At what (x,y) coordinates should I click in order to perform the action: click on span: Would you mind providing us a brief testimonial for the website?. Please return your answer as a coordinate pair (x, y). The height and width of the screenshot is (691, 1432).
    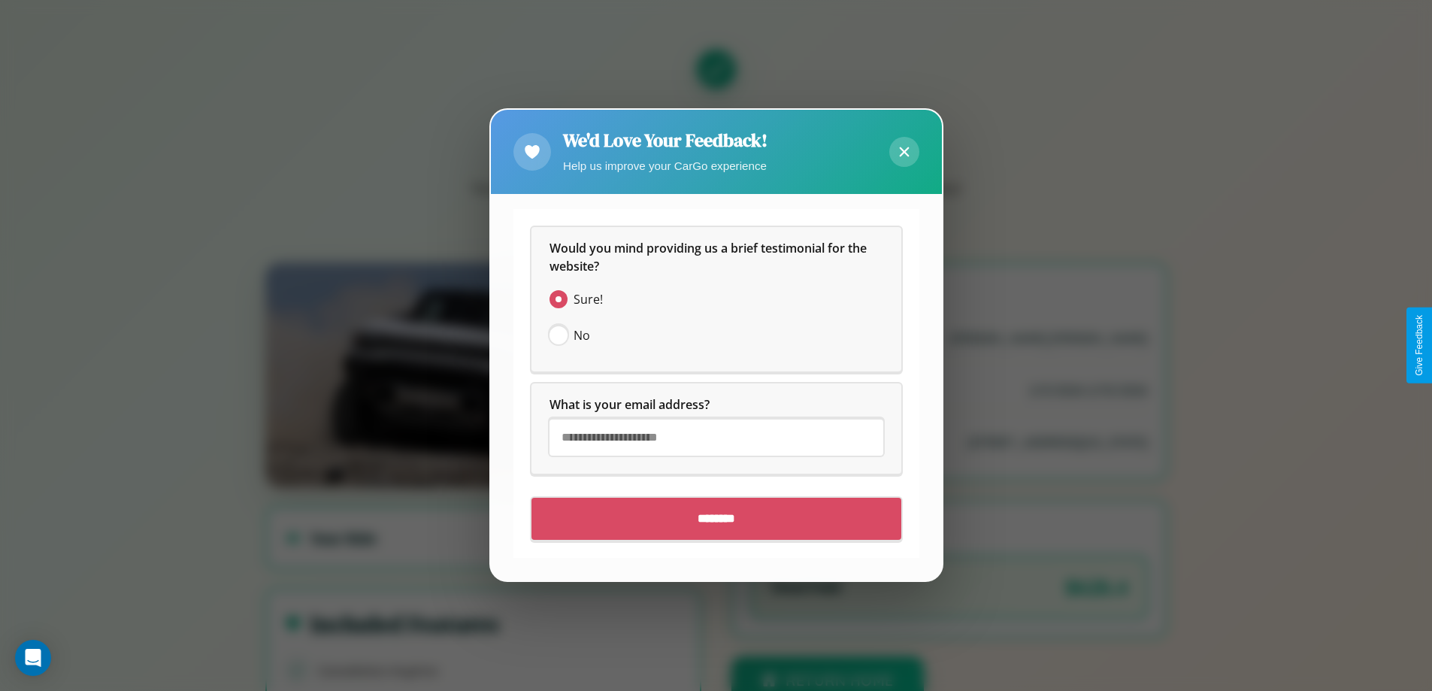
    Looking at the image, I should click on (710, 258).